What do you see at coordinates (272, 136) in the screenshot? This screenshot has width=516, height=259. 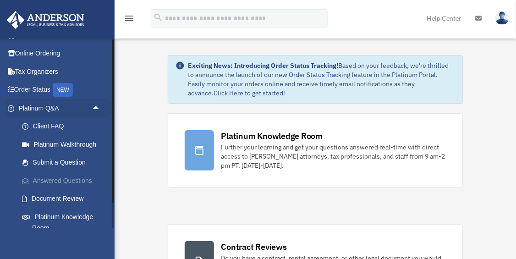 I see `div: Platinum Knowledge Room` at bounding box center [272, 136].